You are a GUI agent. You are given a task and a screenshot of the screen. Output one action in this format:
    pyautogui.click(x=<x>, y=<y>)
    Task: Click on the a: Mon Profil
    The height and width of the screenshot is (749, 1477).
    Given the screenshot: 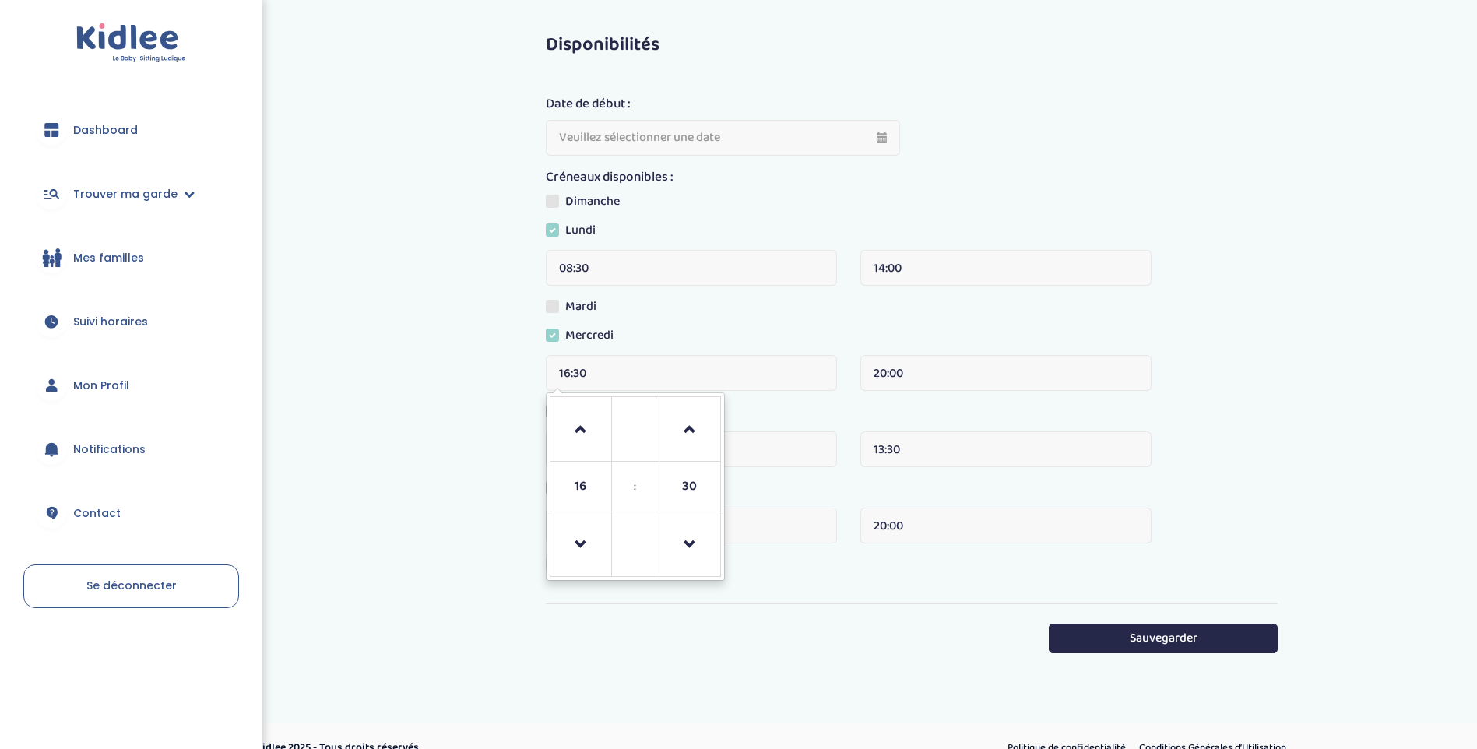 What is the action you would take?
    pyautogui.click(x=131, y=385)
    